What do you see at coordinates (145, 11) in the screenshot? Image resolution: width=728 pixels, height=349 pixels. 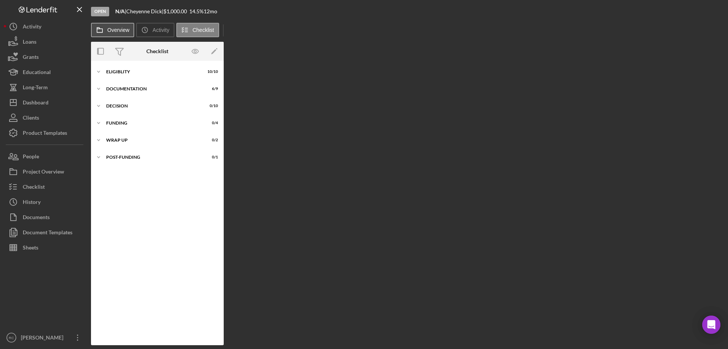 I see `div: Cheyenne Dick |` at bounding box center [145, 11].